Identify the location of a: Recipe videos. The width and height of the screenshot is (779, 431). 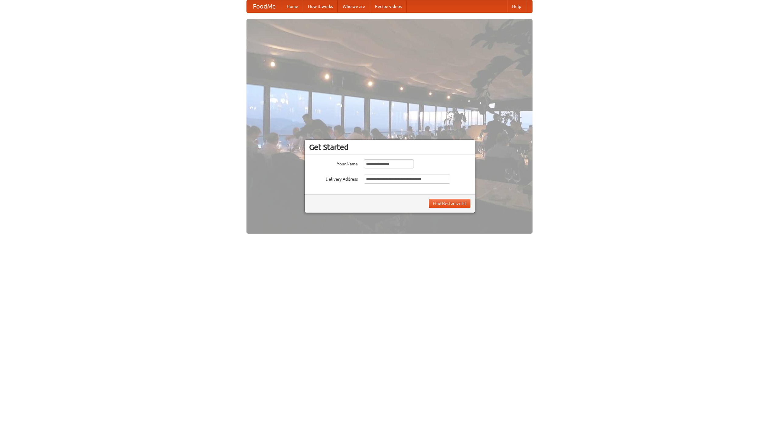
(388, 6).